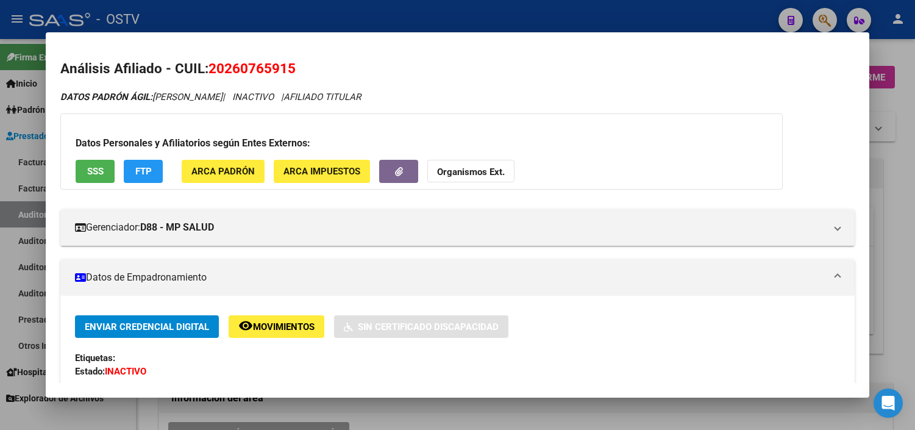  I want to click on h3: Datos Personales y Afiliatorios según Entes Externos:, so click(421, 143).